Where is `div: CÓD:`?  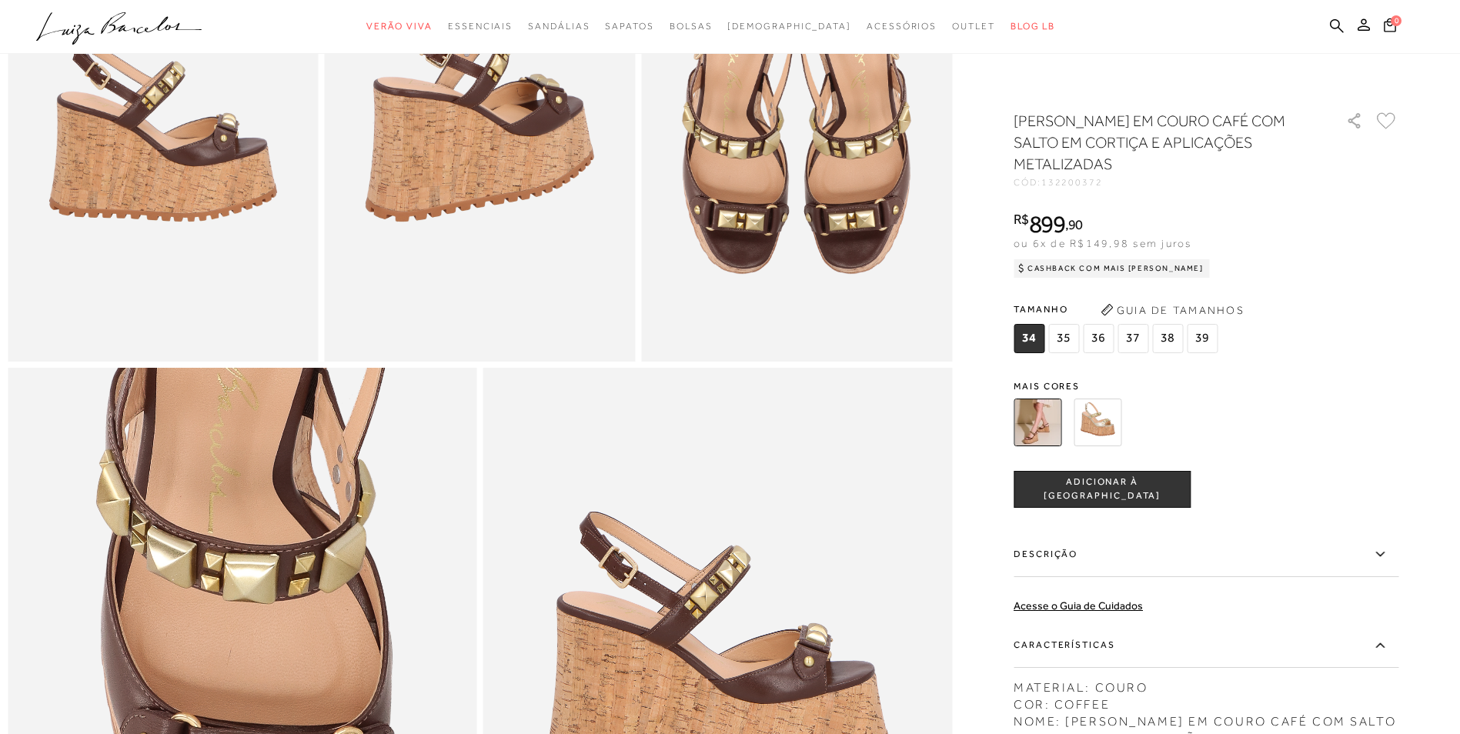 div: CÓD: is located at coordinates (1167, 182).